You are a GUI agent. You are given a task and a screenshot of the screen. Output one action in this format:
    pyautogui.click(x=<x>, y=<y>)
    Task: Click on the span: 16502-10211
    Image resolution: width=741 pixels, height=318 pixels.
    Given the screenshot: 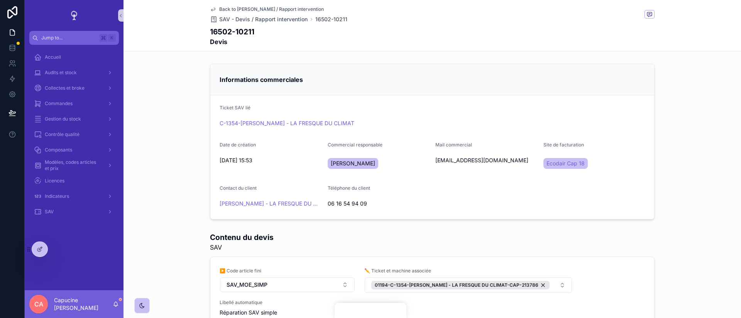 What is the action you would take?
    pyautogui.click(x=331, y=19)
    